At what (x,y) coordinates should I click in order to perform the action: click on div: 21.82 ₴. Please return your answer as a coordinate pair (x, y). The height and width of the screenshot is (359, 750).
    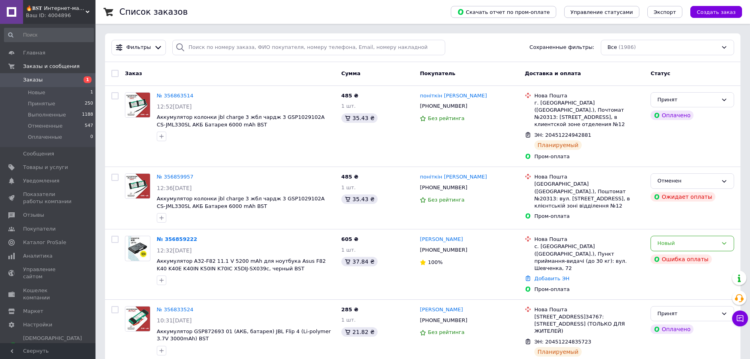
    Looking at the image, I should click on (359, 332).